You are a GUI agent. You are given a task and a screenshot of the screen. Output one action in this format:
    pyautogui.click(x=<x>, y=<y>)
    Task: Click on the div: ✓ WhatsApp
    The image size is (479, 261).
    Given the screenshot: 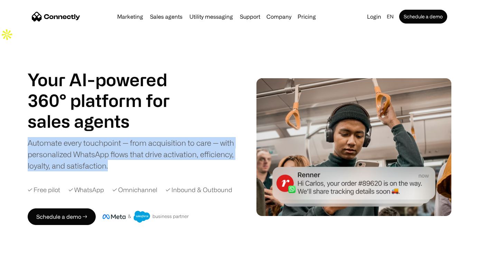 What is the action you would take?
    pyautogui.click(x=86, y=190)
    